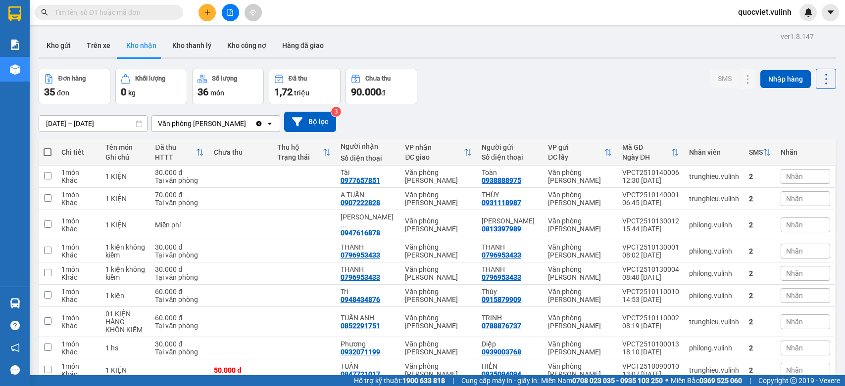 This screenshot has width=845, height=386. What do you see at coordinates (501, 326) in the screenshot?
I see `div: 0788876737` at bounding box center [501, 326].